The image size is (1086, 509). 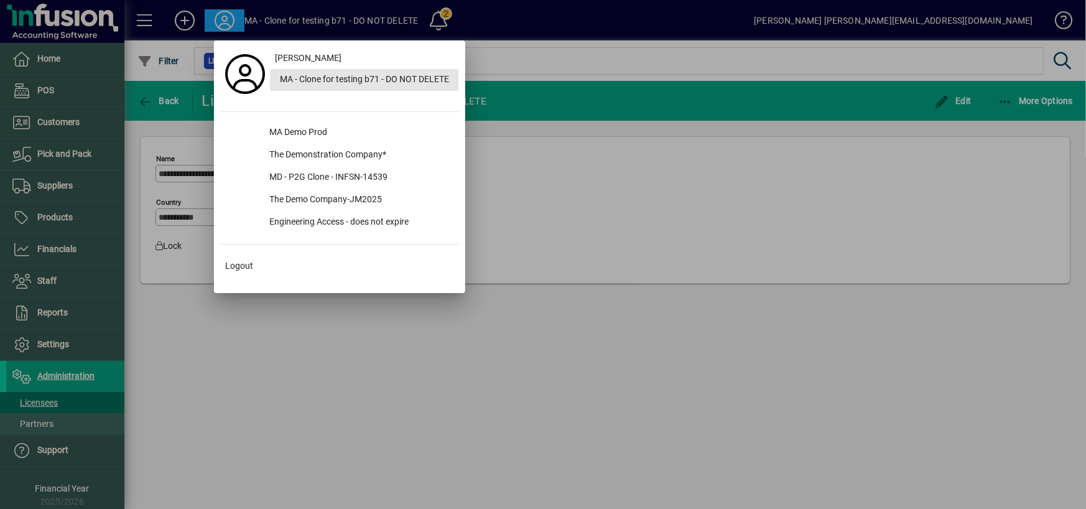 I want to click on button: Logout, so click(x=340, y=266).